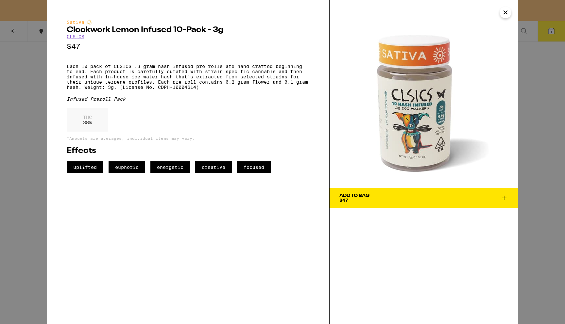 The height and width of the screenshot is (324, 565). What do you see at coordinates (76, 37) in the screenshot?
I see `a: CLSICS` at bounding box center [76, 37].